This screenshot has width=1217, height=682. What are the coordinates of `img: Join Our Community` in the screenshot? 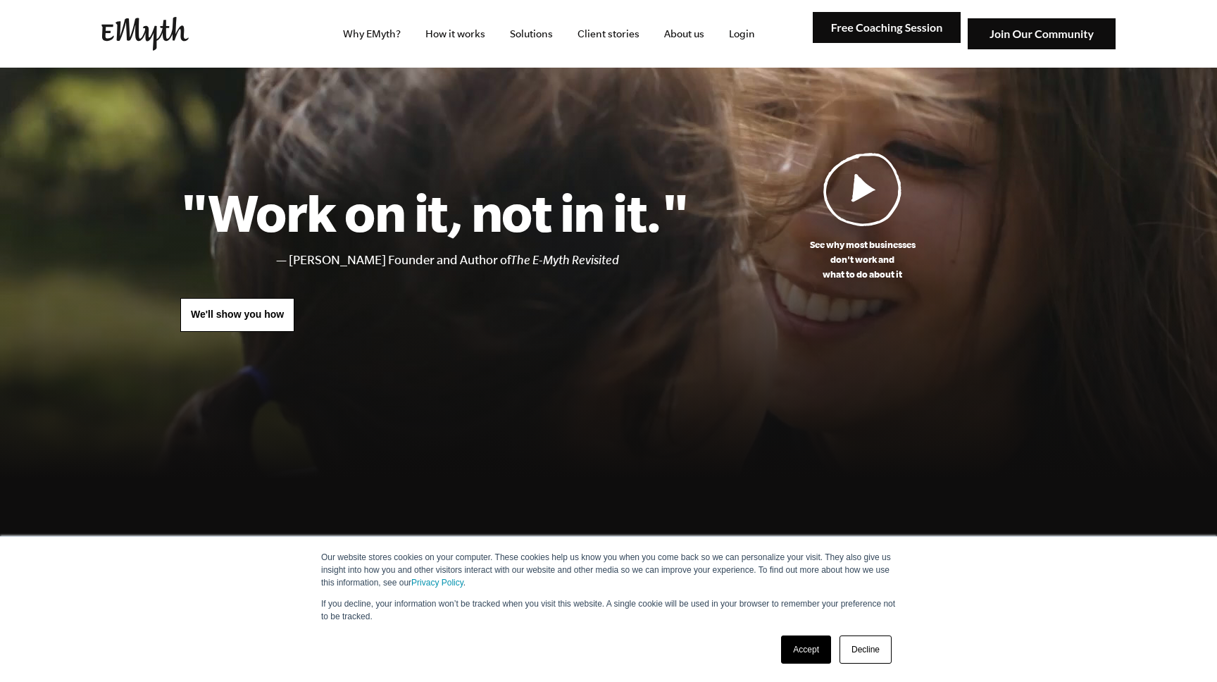 It's located at (1042, 34).